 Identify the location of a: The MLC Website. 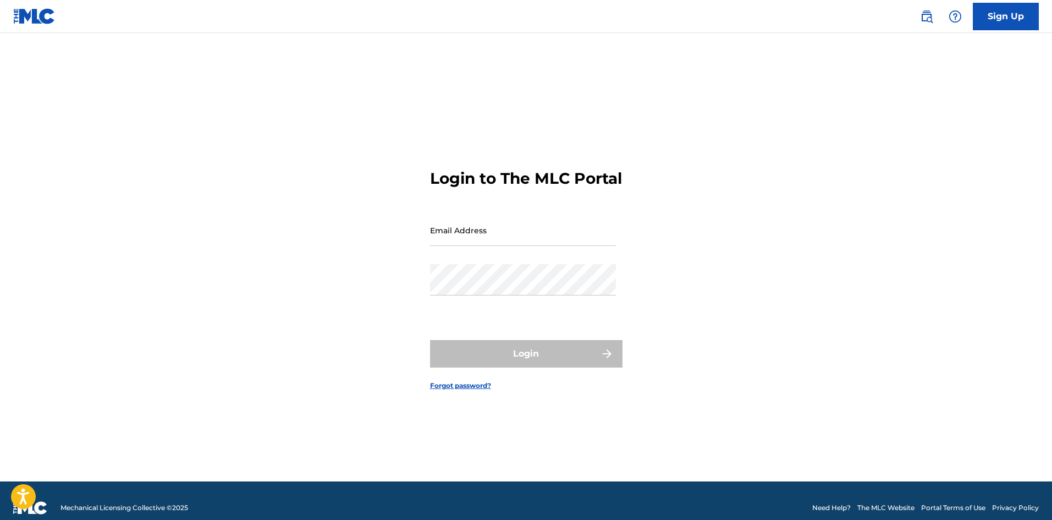
(886, 508).